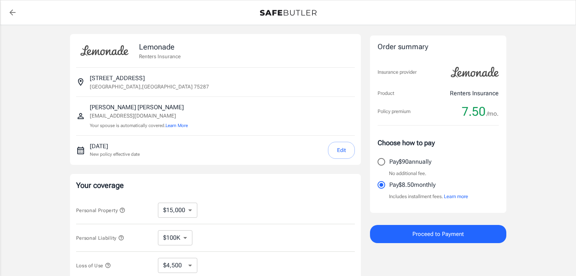  What do you see at coordinates (12, 12) in the screenshot?
I see `a: back to quotes` at bounding box center [12, 12].